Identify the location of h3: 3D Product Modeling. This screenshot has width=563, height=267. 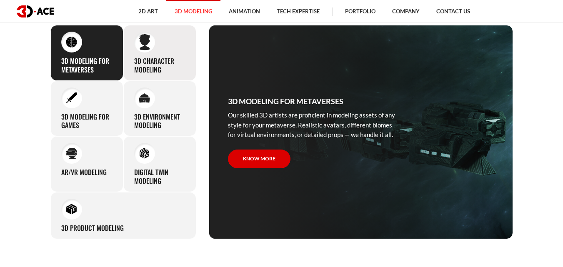
(93, 228).